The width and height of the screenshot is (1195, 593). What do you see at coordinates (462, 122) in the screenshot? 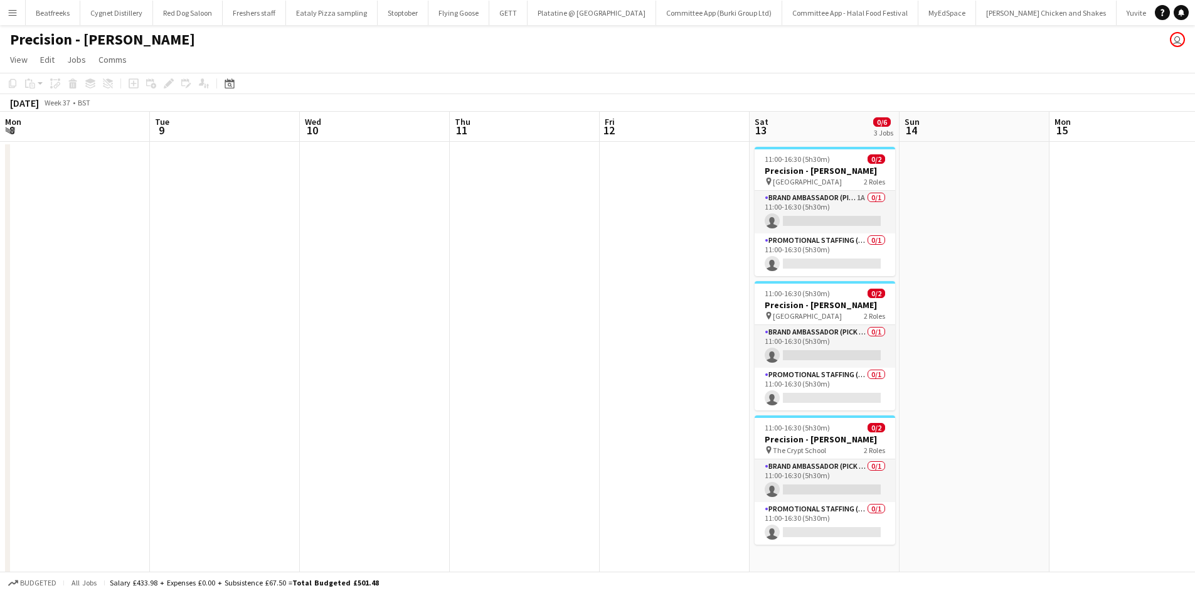
I see `span: Thu` at bounding box center [462, 122].